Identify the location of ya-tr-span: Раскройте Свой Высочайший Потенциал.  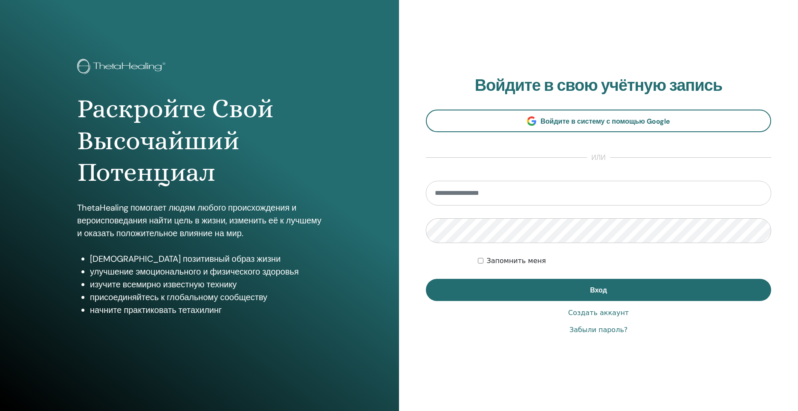
(175, 140).